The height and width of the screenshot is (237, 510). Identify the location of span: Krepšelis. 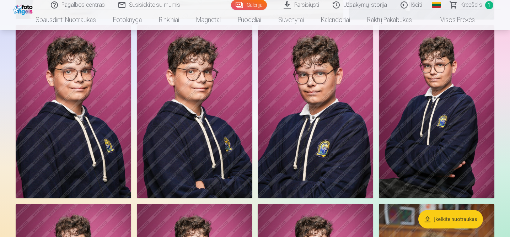
(472, 5).